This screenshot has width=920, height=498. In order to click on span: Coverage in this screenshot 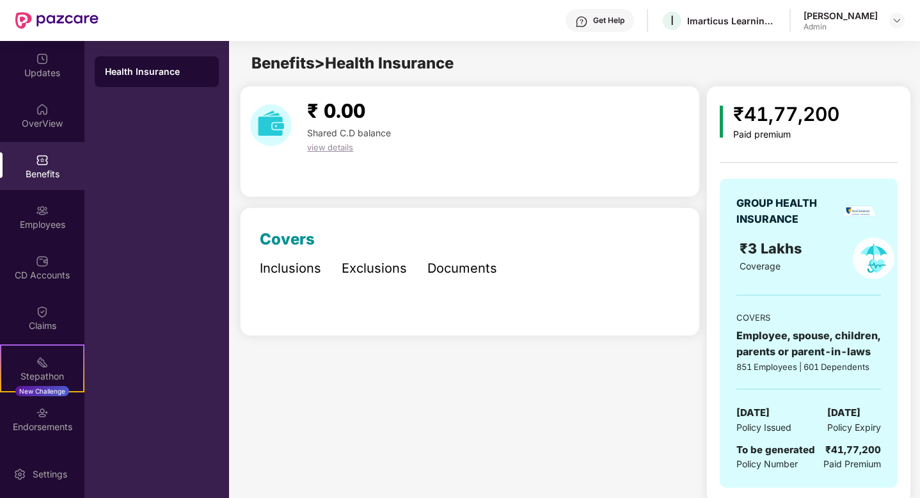, I will do `click(760, 265)`.